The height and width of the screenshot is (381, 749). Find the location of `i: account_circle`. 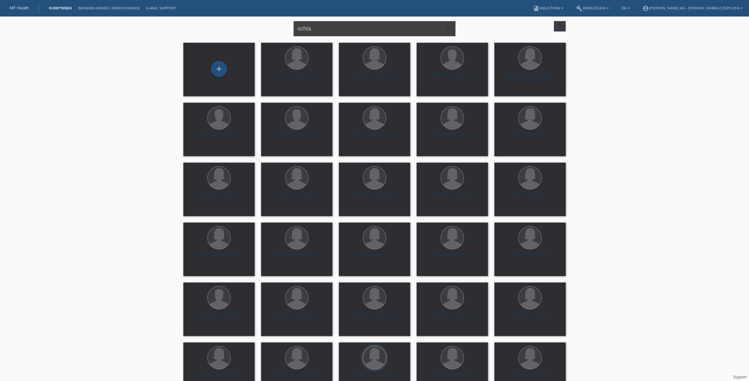

i: account_circle is located at coordinates (646, 8).